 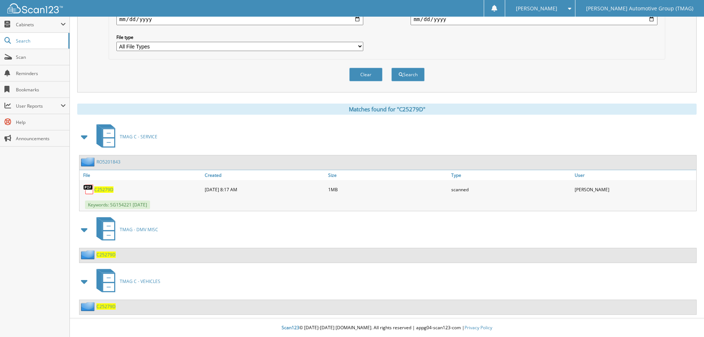 I want to click on div: scanned, so click(x=511, y=189).